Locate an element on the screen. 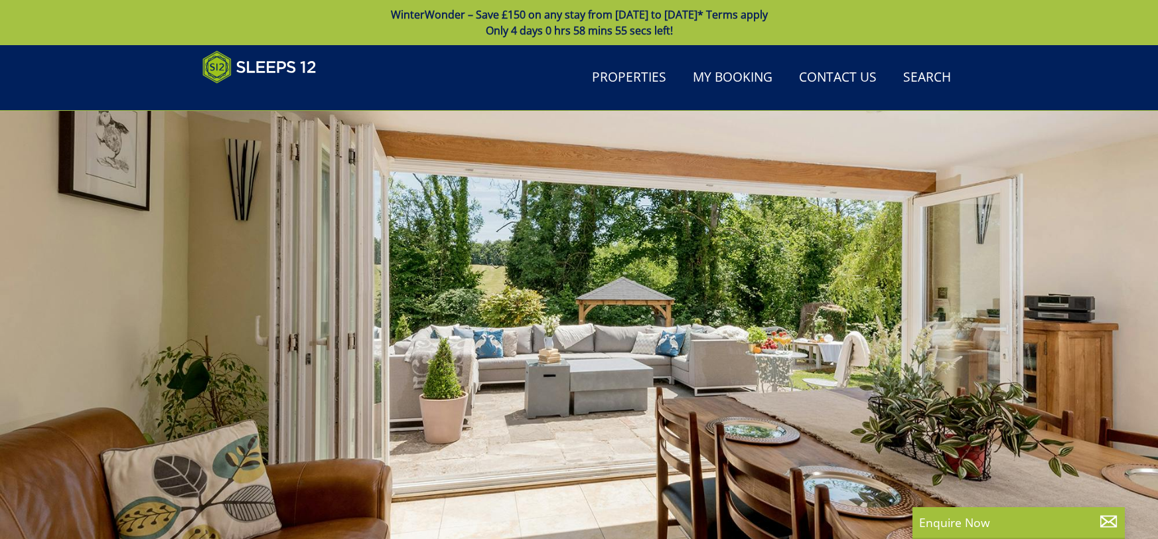 This screenshot has width=1158, height=539. a: My Booking is located at coordinates (732, 78).